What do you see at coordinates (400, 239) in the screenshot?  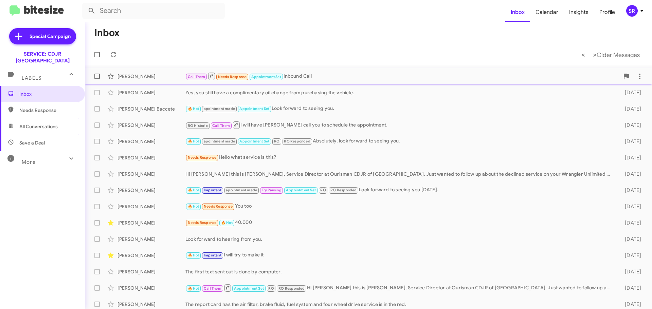 I see `div: Look forward to hearing from you.` at bounding box center [400, 239].